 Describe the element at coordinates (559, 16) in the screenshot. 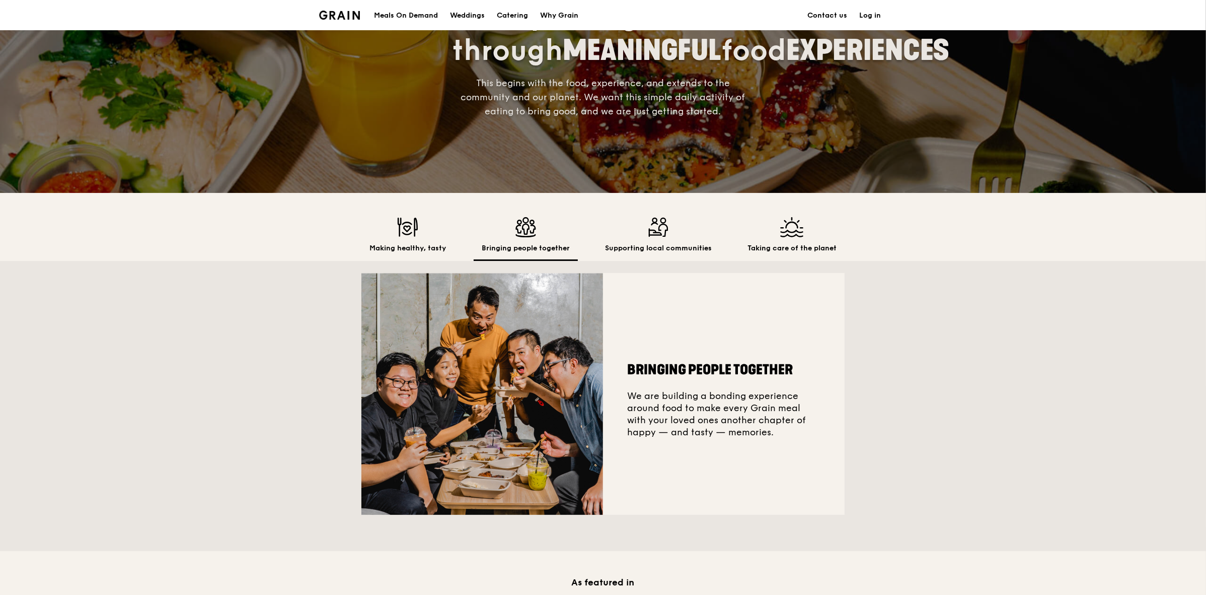

I see `a: Why Grain` at that location.